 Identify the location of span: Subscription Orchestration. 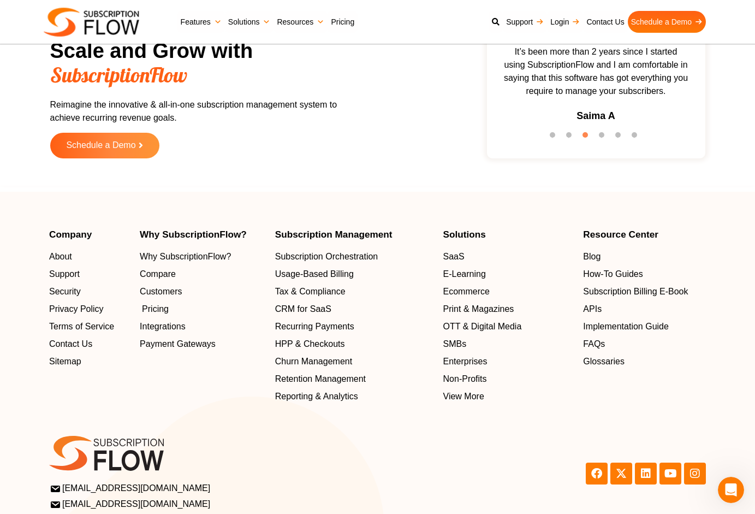
(326, 257).